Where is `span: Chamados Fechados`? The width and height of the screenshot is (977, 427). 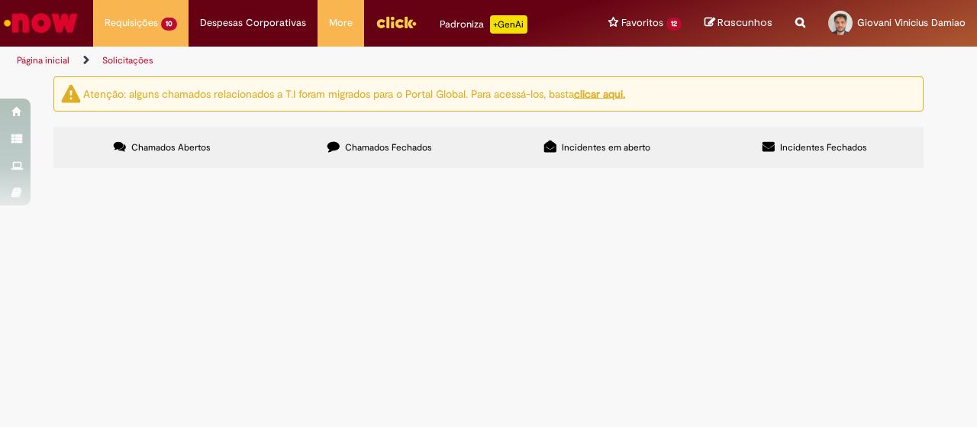
span: Chamados Fechados is located at coordinates (389, 147).